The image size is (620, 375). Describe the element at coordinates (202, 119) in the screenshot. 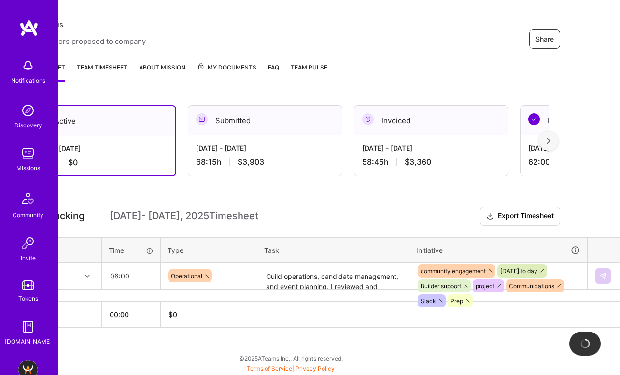

I see `img: Submitted` at that location.